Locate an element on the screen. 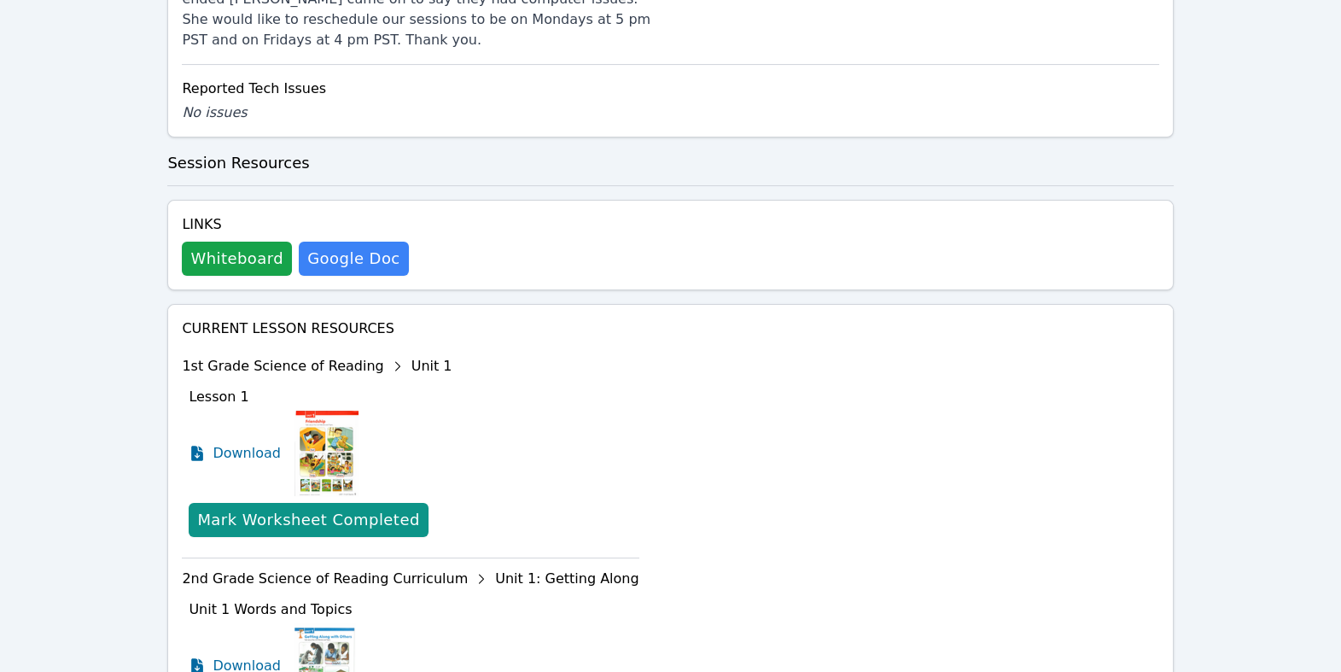 Image resolution: width=1341 pixels, height=672 pixels. button: Mark Worksheet Completed is located at coordinates (308, 520).